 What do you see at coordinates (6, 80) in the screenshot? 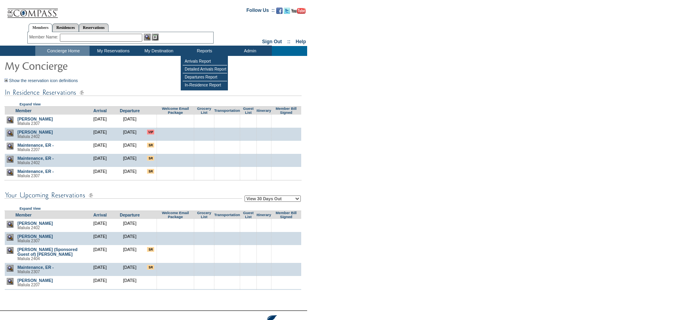
I see `img: Show the reservation icon definitions` at bounding box center [6, 80].